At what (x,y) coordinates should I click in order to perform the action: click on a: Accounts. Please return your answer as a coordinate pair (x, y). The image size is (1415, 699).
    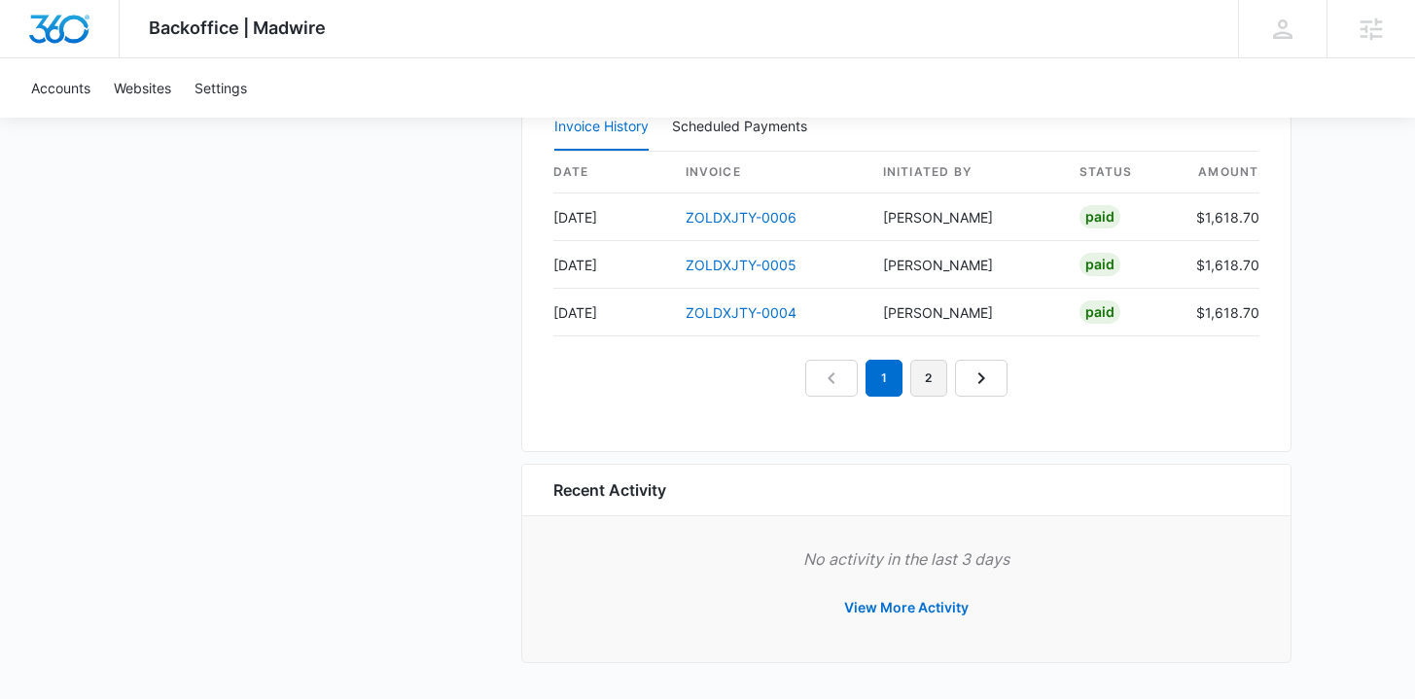
    Looking at the image, I should click on (60, 88).